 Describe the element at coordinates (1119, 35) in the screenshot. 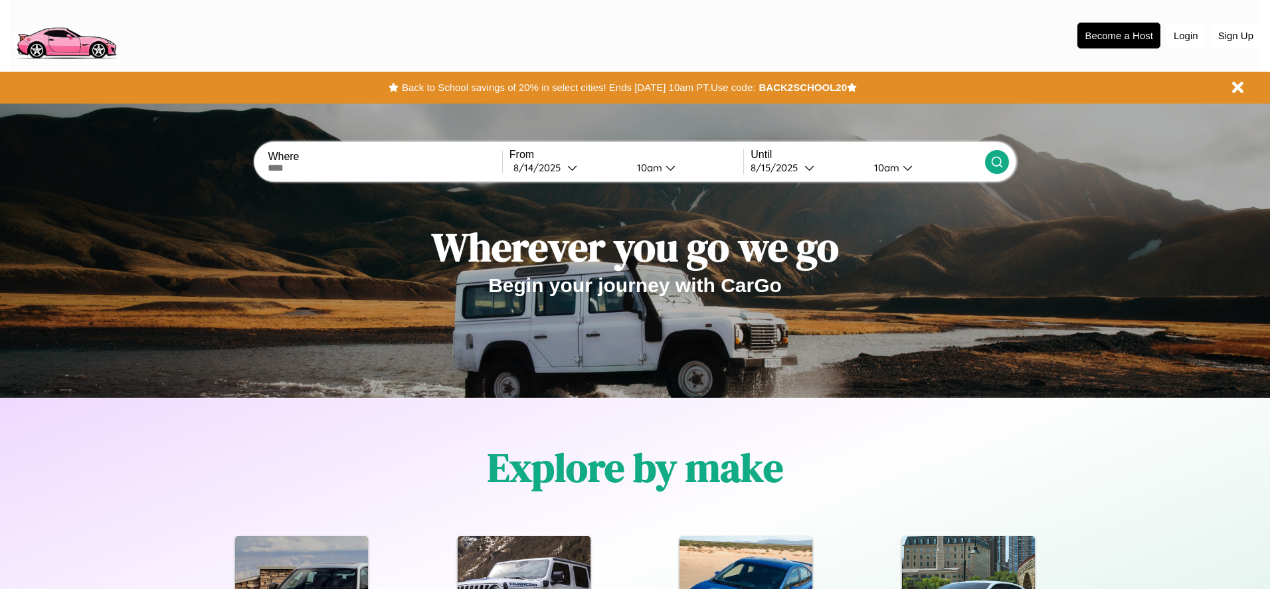

I see `button: Become a Host` at that location.